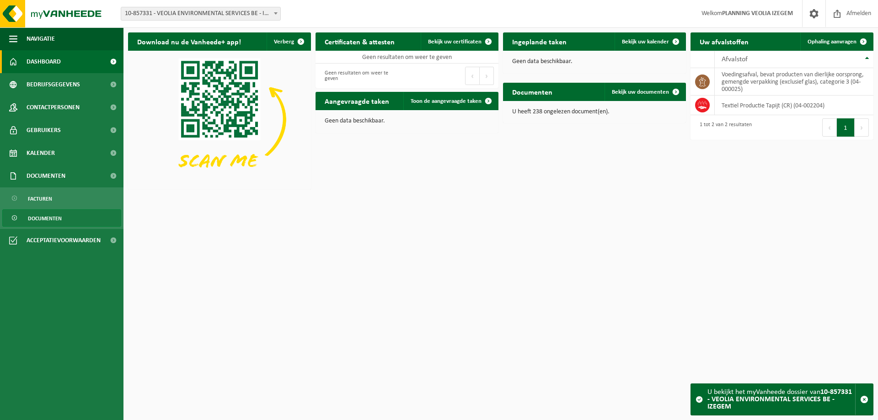 This screenshot has height=420, width=878. Describe the element at coordinates (62, 218) in the screenshot. I see `a: Documenten` at that location.